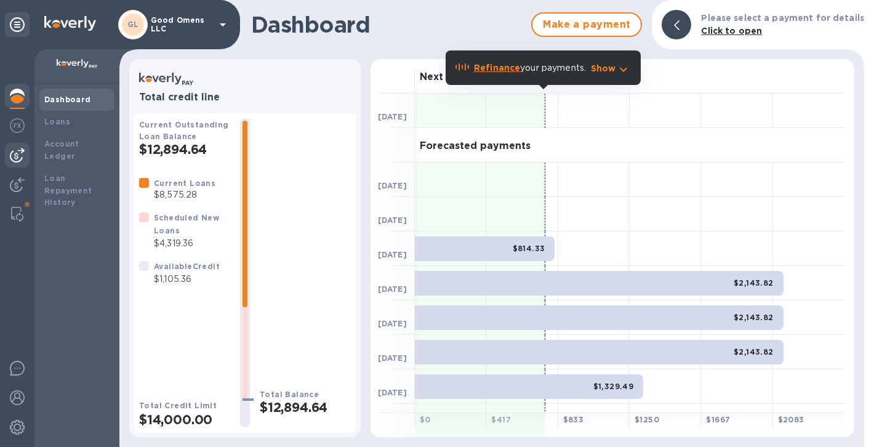 This screenshot has height=447, width=874. I want to click on img: Logo, so click(70, 23).